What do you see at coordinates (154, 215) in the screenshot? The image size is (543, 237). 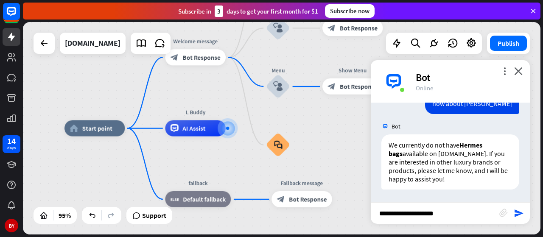 I see `span: Support` at bounding box center [154, 215].